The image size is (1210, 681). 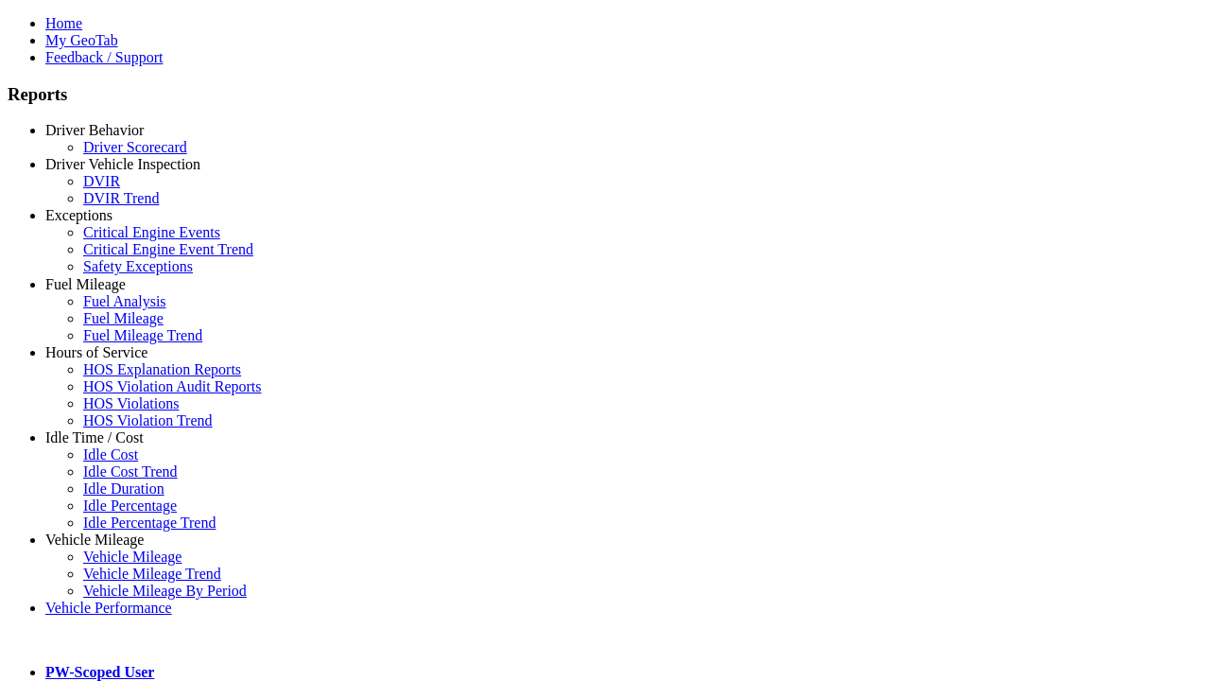 What do you see at coordinates (605, 95) in the screenshot?
I see `h3: Reports` at bounding box center [605, 95].